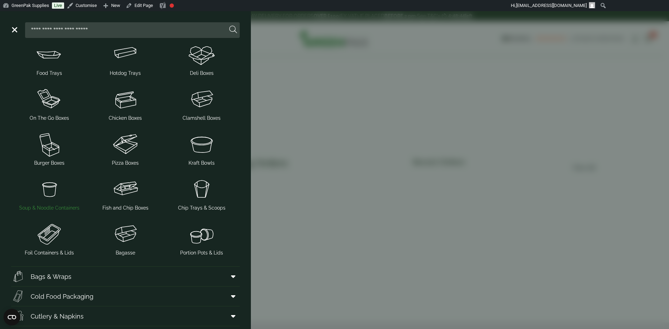 This screenshot has height=329, width=669. I want to click on span: Deli Boxes, so click(202, 73).